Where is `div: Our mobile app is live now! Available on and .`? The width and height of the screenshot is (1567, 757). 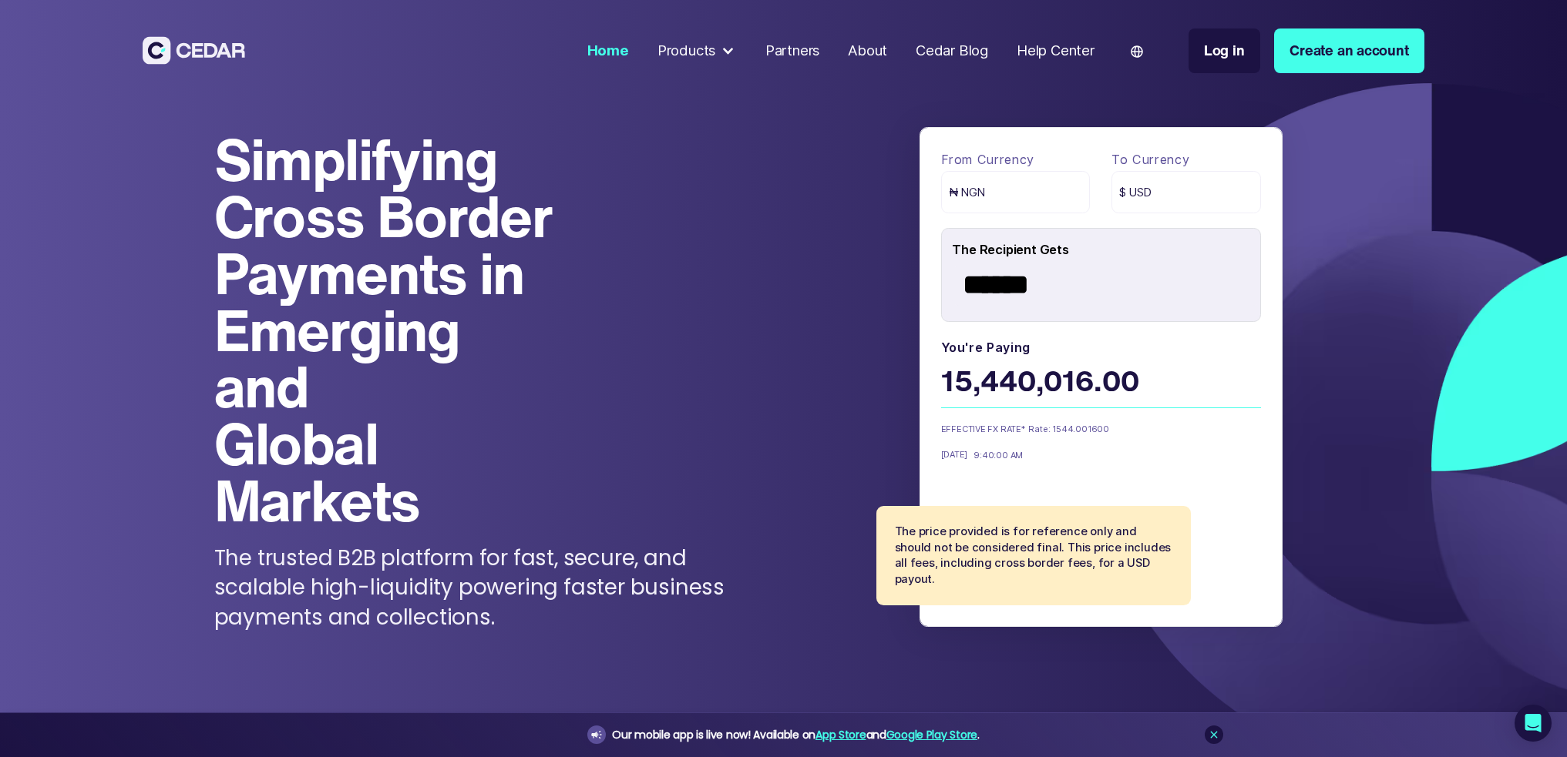 div: Our mobile app is live now! Available on and . is located at coordinates (795, 735).